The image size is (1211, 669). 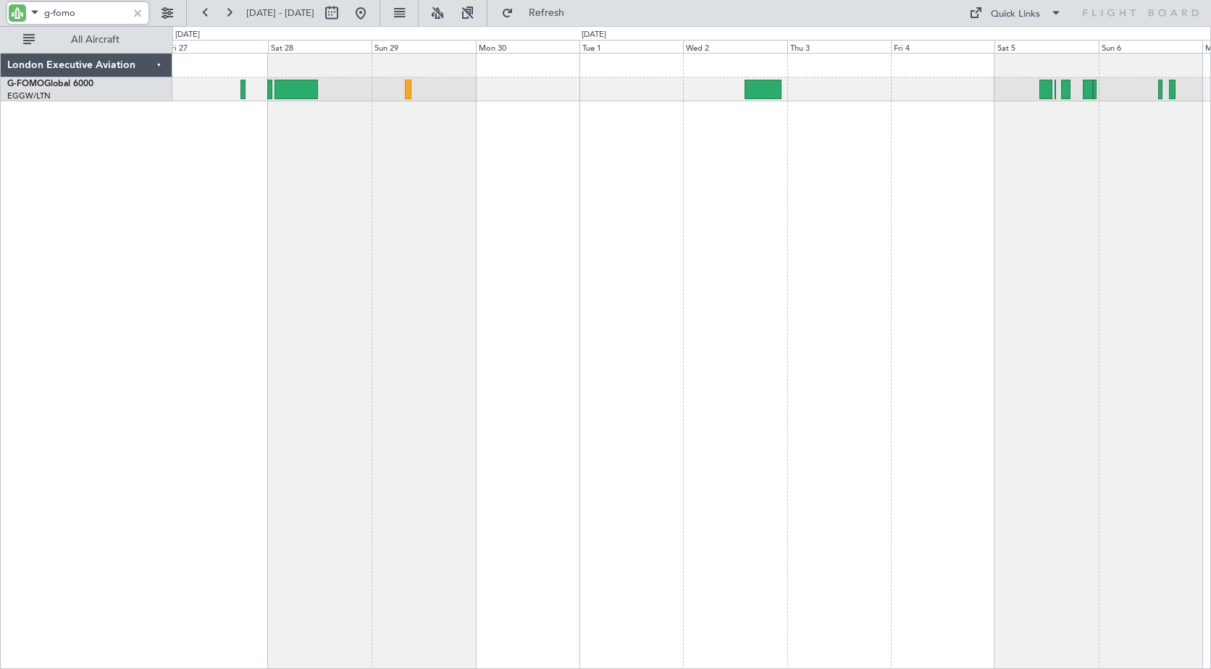 What do you see at coordinates (216, 46) in the screenshot?
I see `div: Fri 27` at bounding box center [216, 46].